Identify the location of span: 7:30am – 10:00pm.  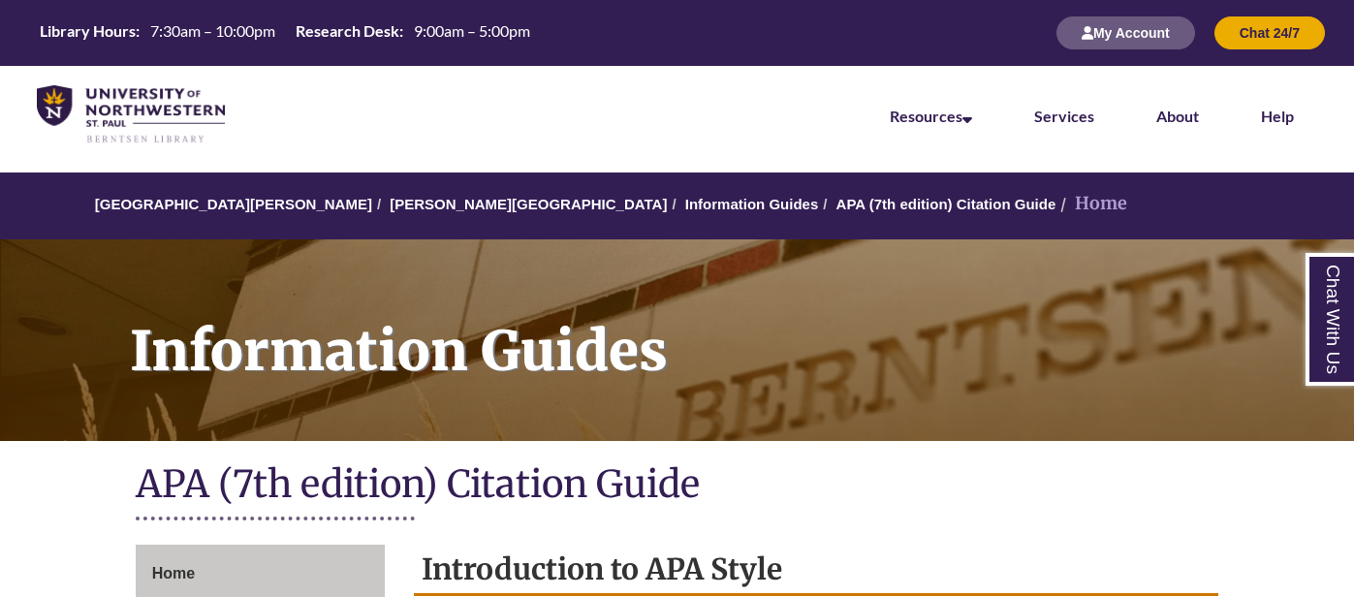
(212, 30).